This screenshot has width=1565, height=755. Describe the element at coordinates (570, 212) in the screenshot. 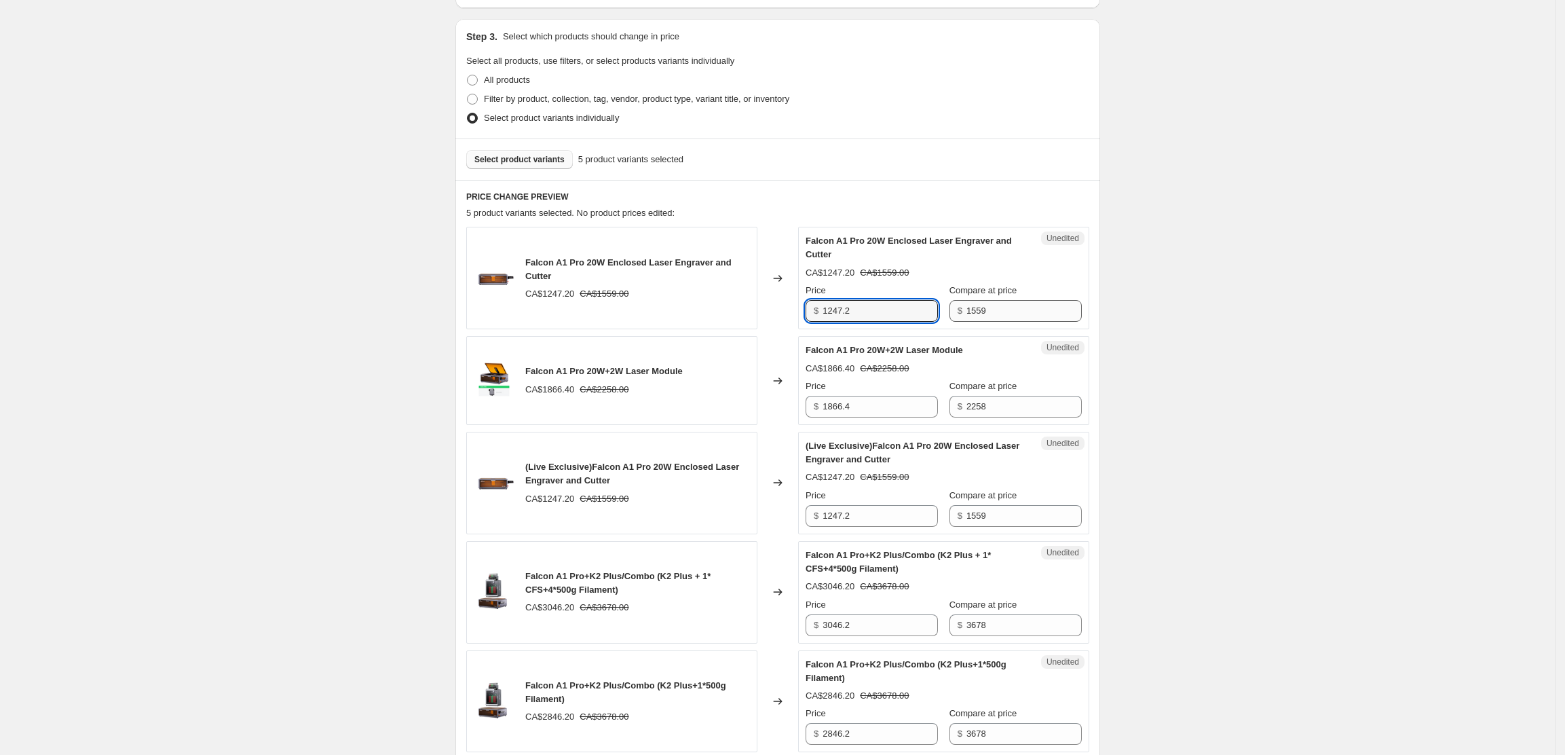

I see `span: 5 product variants selected. No product prices edited:` at that location.